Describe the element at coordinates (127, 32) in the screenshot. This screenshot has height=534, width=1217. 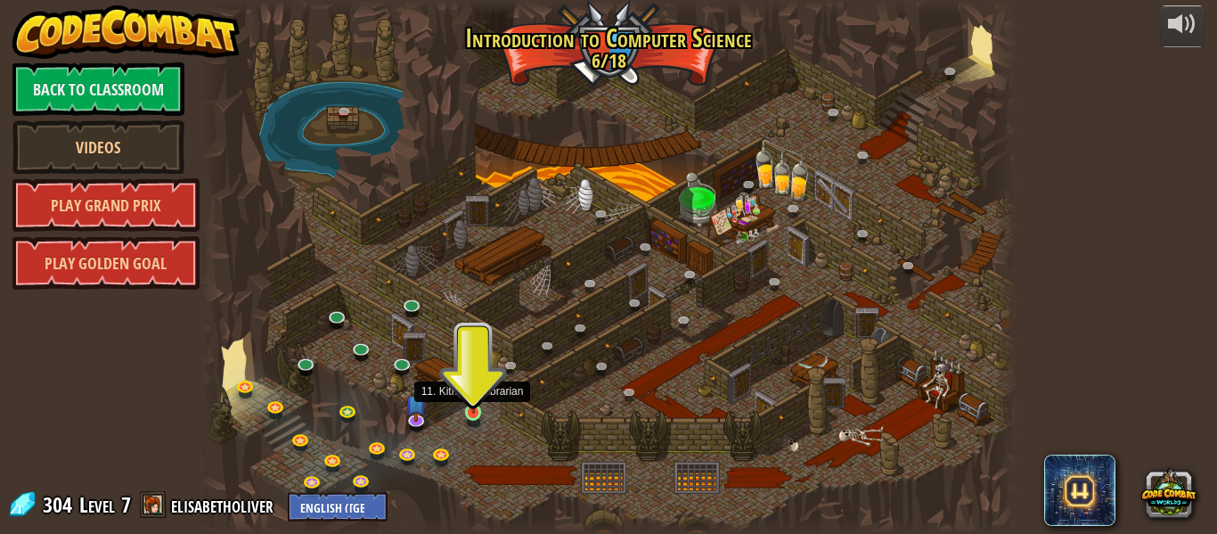
I see `img: CodeCombat - Learn how to code by playing a game` at that location.